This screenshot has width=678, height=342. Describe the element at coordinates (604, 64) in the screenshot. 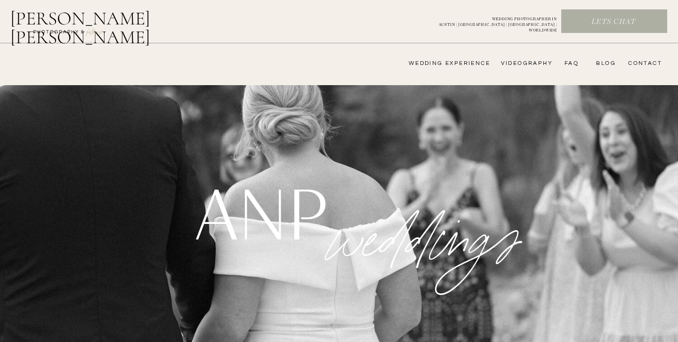

I see `a: bLog` at that location.